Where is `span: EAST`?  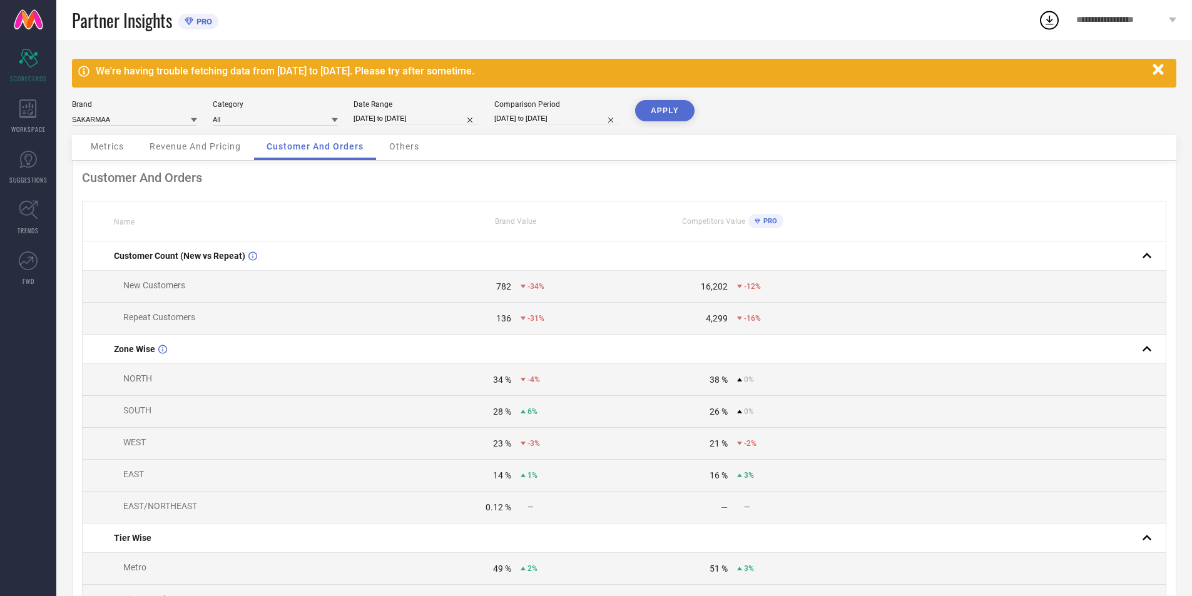 span: EAST is located at coordinates (133, 474).